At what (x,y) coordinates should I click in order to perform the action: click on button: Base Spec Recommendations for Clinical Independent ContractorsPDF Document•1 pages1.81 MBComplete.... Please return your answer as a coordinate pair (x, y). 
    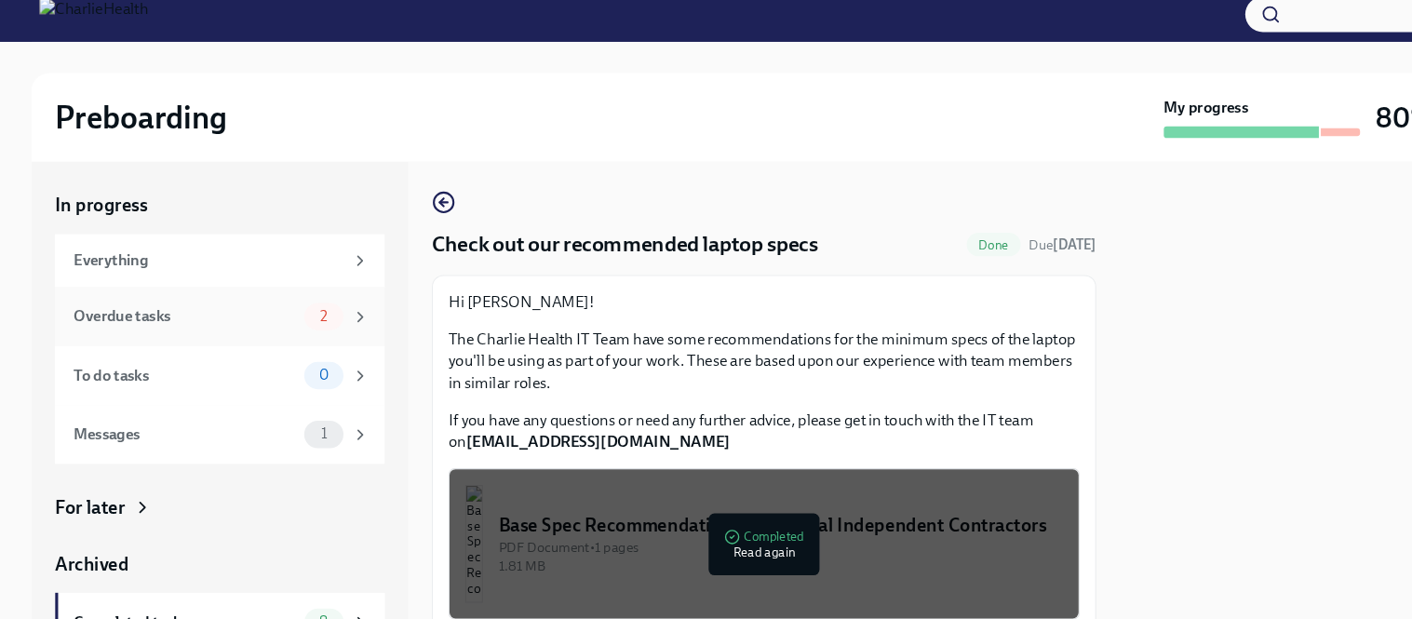
    Looking at the image, I should click on (724, 529).